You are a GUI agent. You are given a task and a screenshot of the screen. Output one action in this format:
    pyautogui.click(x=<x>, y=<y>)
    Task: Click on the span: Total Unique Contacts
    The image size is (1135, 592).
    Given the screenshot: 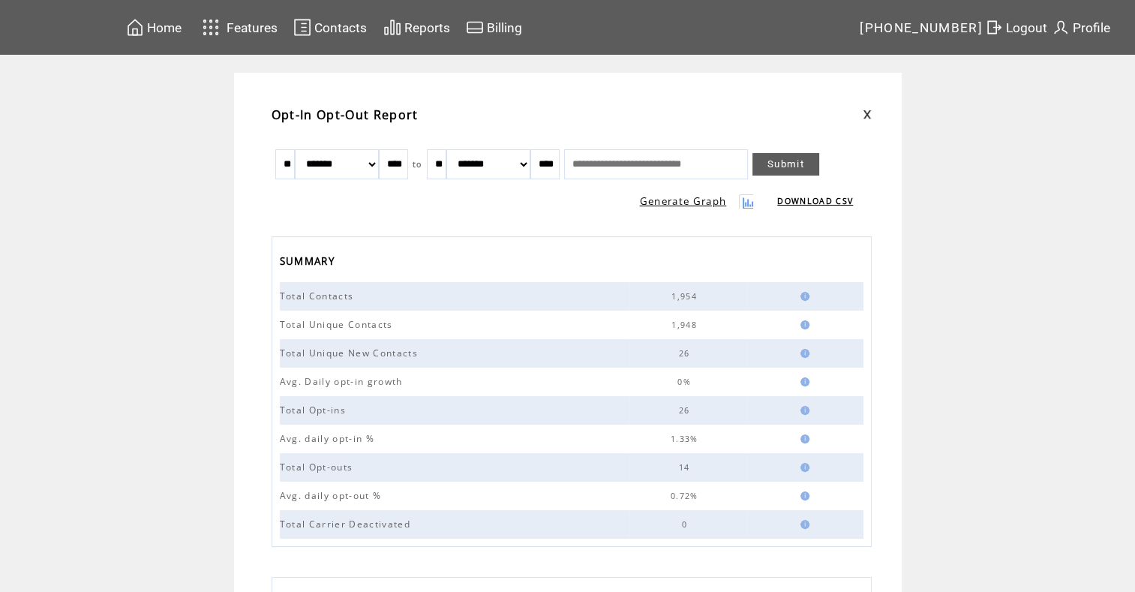 What is the action you would take?
    pyautogui.click(x=338, y=324)
    